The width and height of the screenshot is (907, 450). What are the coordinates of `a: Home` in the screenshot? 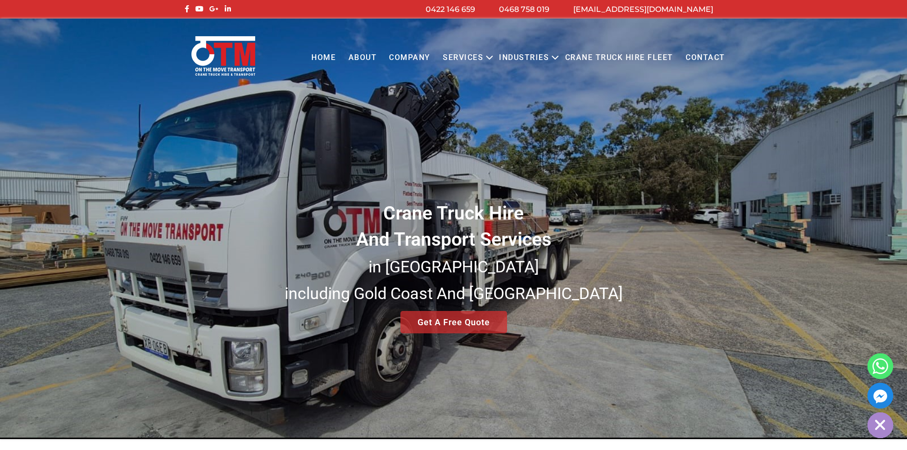 It's located at (323, 58).